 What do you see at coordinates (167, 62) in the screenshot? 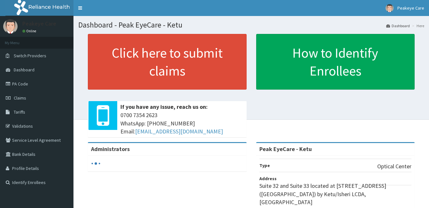
I see `a: Click here to submit claims` at bounding box center [167, 62].